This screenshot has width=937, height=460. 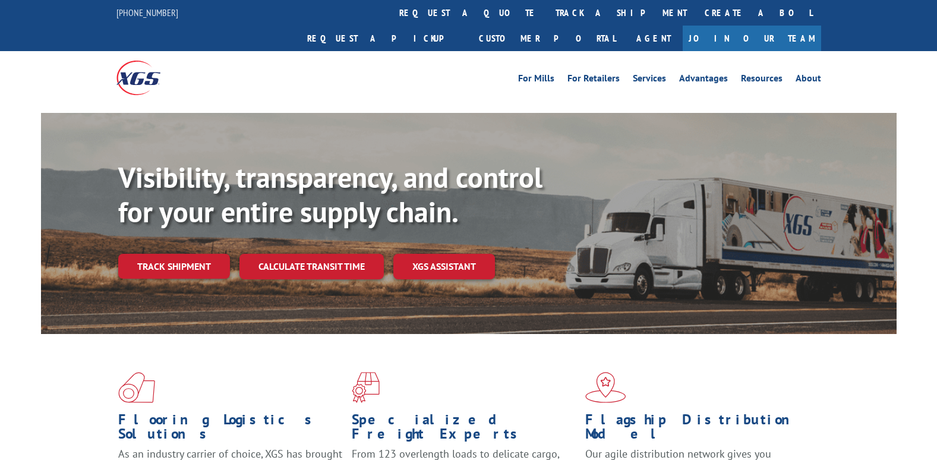 What do you see at coordinates (654, 38) in the screenshot?
I see `a: Agent` at bounding box center [654, 38].